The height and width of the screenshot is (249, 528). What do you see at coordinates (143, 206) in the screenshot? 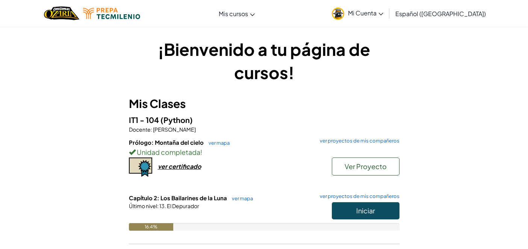
I see `span: Último nivel` at bounding box center [143, 206].